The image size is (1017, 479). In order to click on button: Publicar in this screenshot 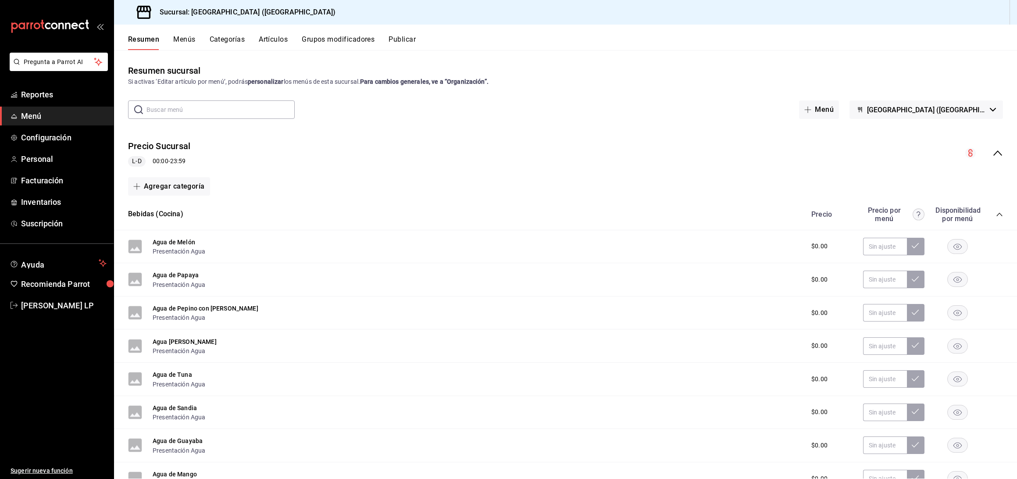, I will do `click(402, 43)`.